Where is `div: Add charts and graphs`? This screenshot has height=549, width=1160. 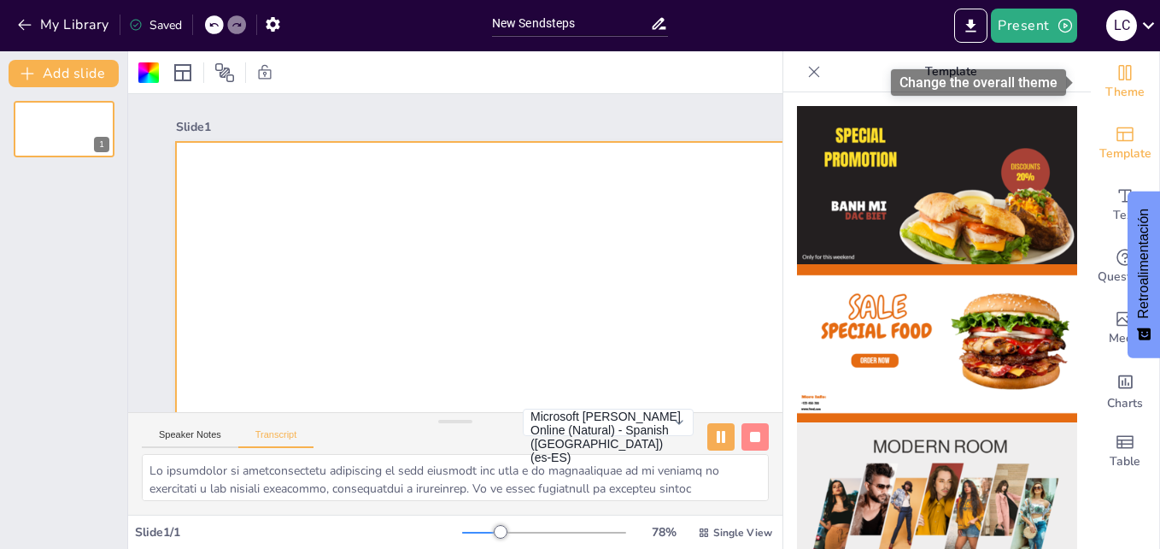
div: Add charts and graphs is located at coordinates (1125, 390).